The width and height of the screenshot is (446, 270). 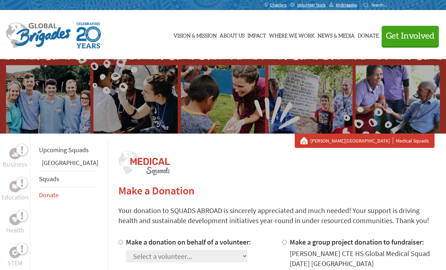 I want to click on label: Make a group project donation to fundraiser:, so click(x=357, y=241).